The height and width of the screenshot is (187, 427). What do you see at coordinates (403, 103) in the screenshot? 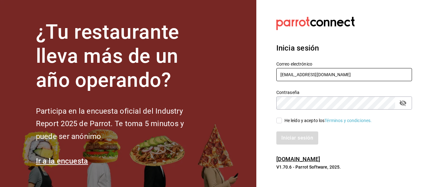
I see `button: passwordField` at bounding box center [403, 103].